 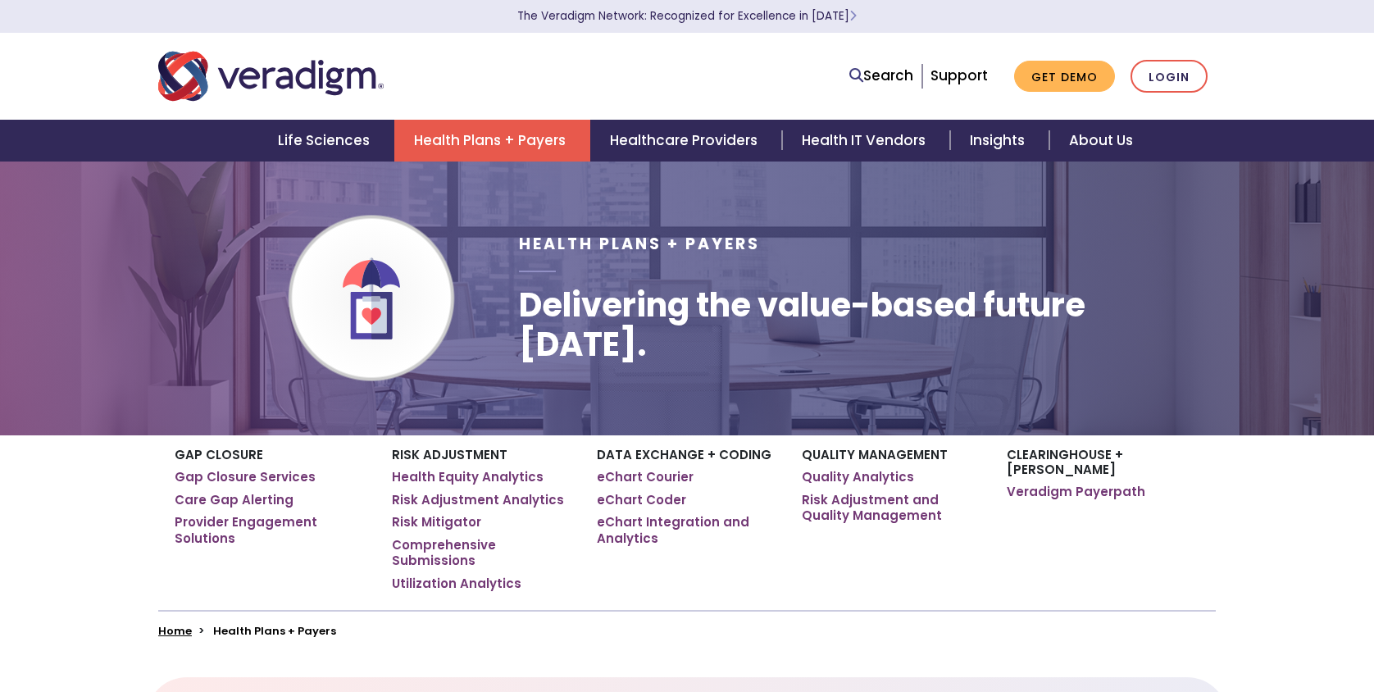 What do you see at coordinates (645, 477) in the screenshot?
I see `a: eChart Courier` at bounding box center [645, 477].